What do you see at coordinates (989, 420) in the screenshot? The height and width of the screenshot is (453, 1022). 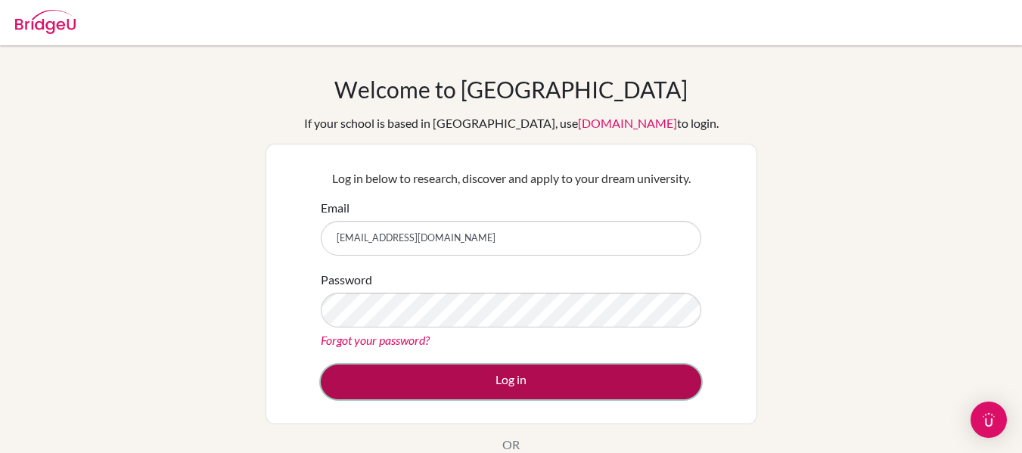 I see `div: Open Intercom Messenger` at bounding box center [989, 420].